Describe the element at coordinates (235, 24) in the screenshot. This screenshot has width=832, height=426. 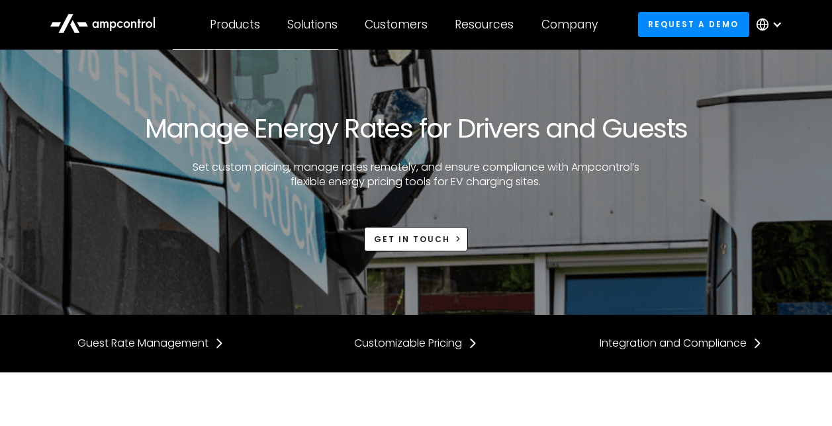
I see `div: Products` at that location.